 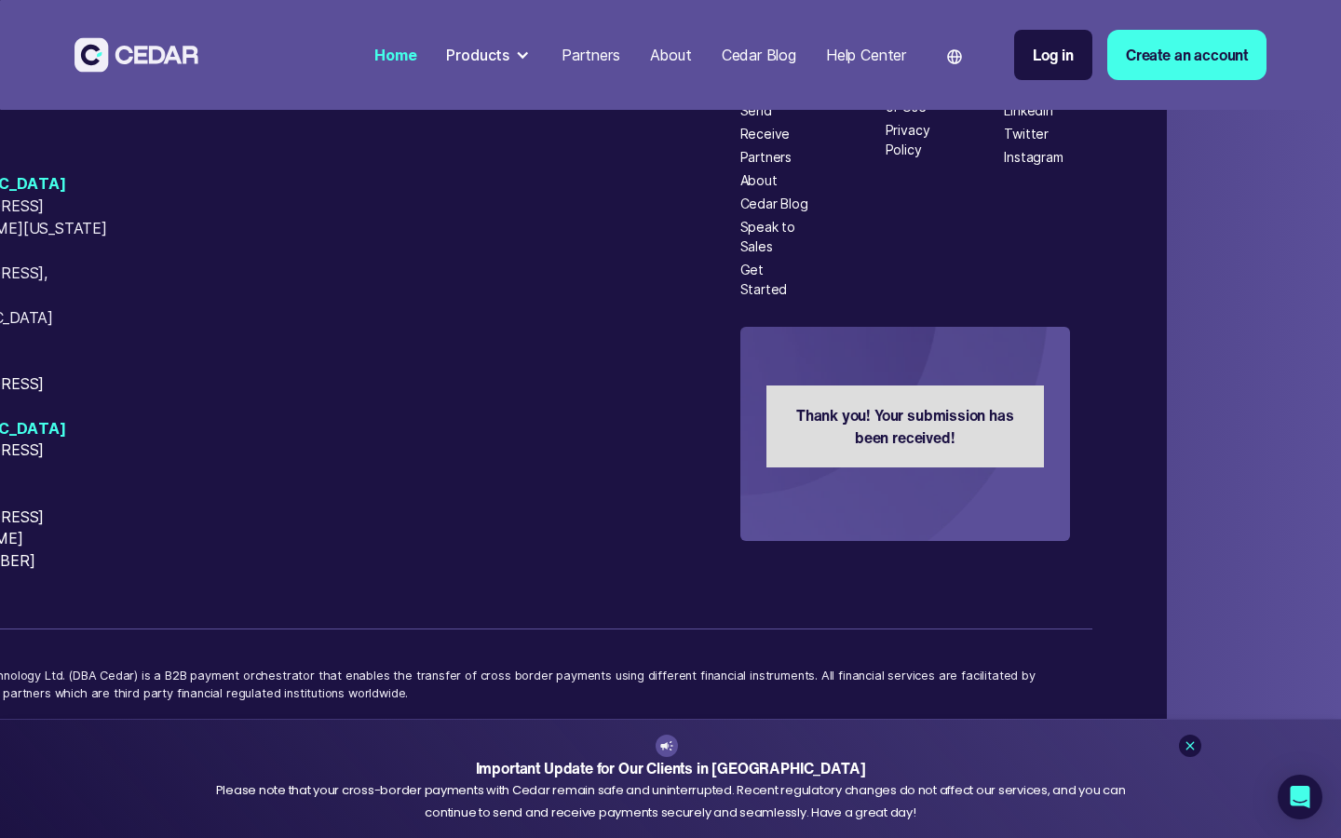 I want to click on div: Speak to Sales, so click(x=776, y=237).